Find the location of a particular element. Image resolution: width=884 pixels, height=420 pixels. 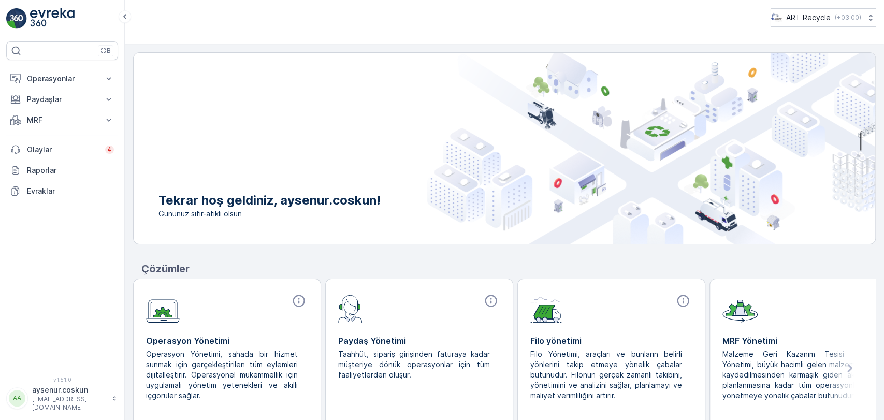

div: AA is located at coordinates (17, 398).